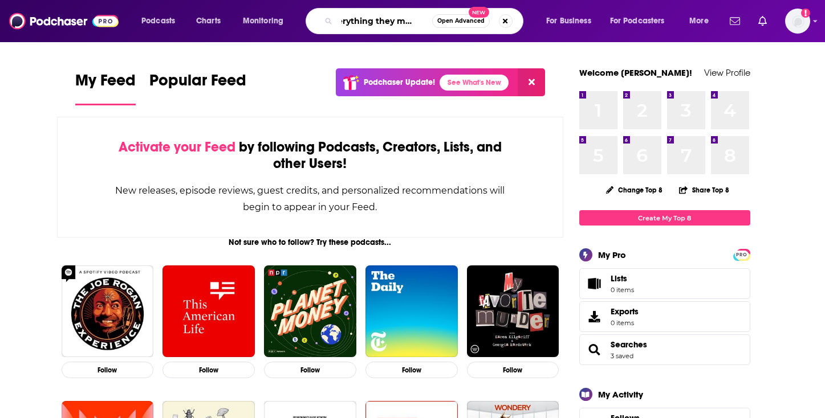 Image resolution: width=825 pixels, height=418 pixels. Describe the element at coordinates (310, 199) in the screenshot. I see `div: New releases, episode reviews, guest credits, and personalized recommendations will begin to appe...` at that location.